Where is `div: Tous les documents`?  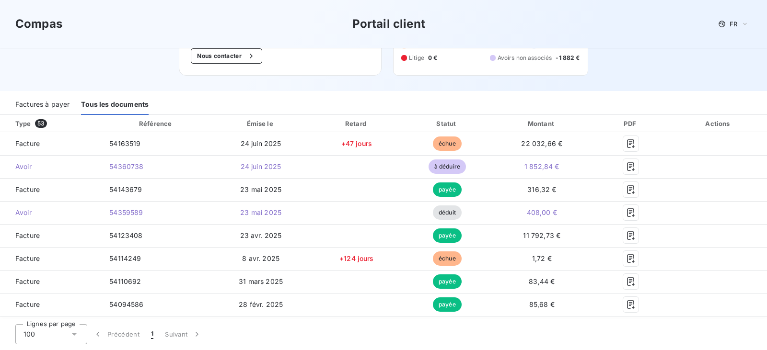 div: Tous les documents is located at coordinates (115, 105).